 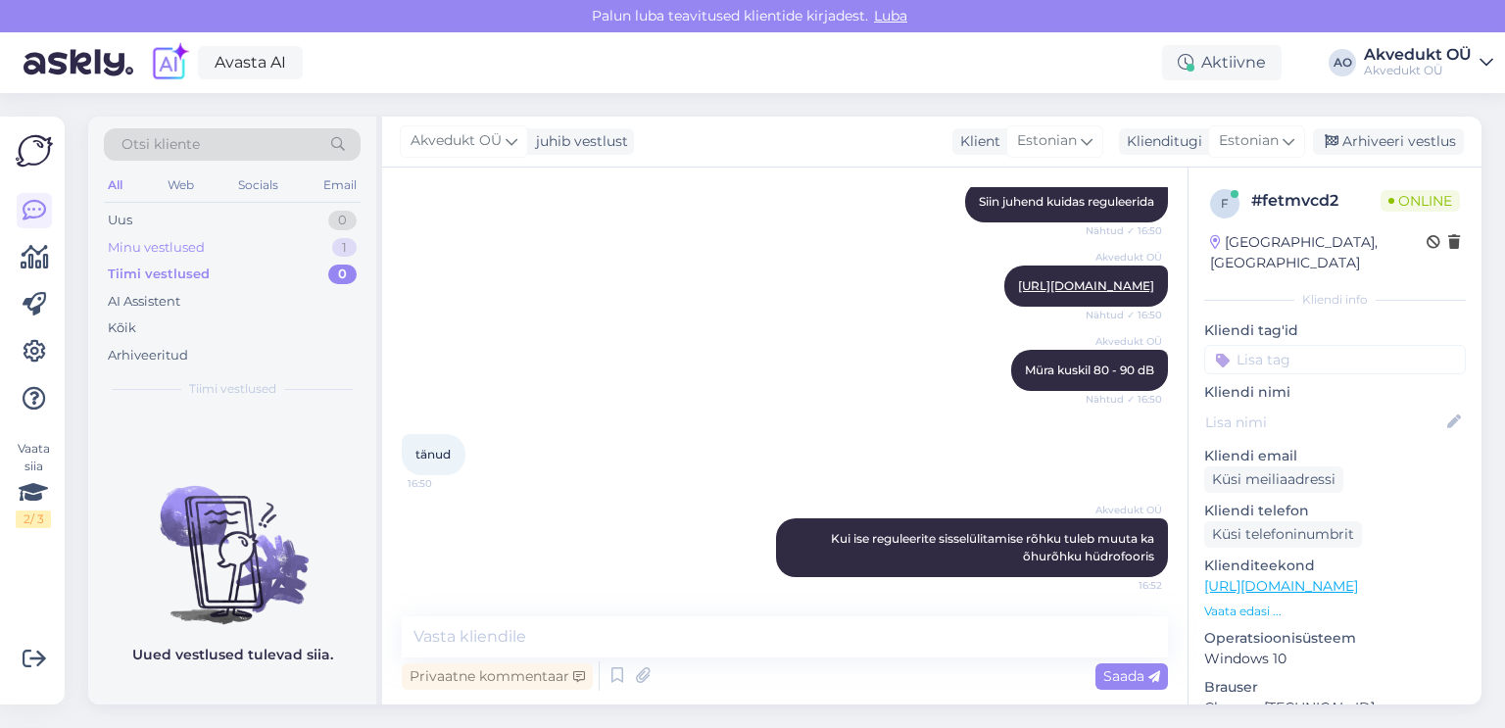 What do you see at coordinates (1283, 534) in the screenshot?
I see `div: Küsi telefoninumbrit` at bounding box center [1283, 534].